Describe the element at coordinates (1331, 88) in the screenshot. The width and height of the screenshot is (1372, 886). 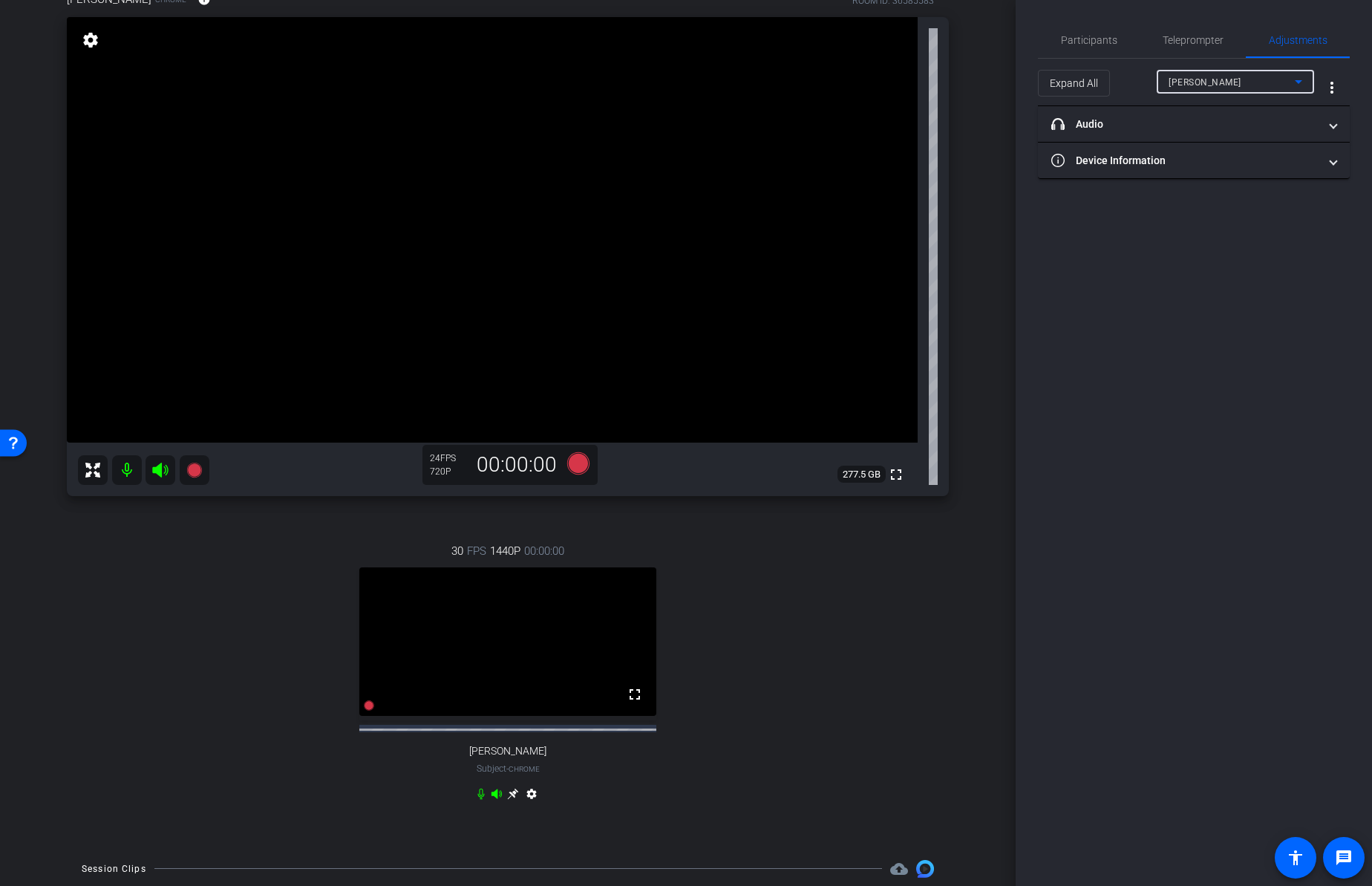
I see `button: More Options for Adjustments Panel` at that location.